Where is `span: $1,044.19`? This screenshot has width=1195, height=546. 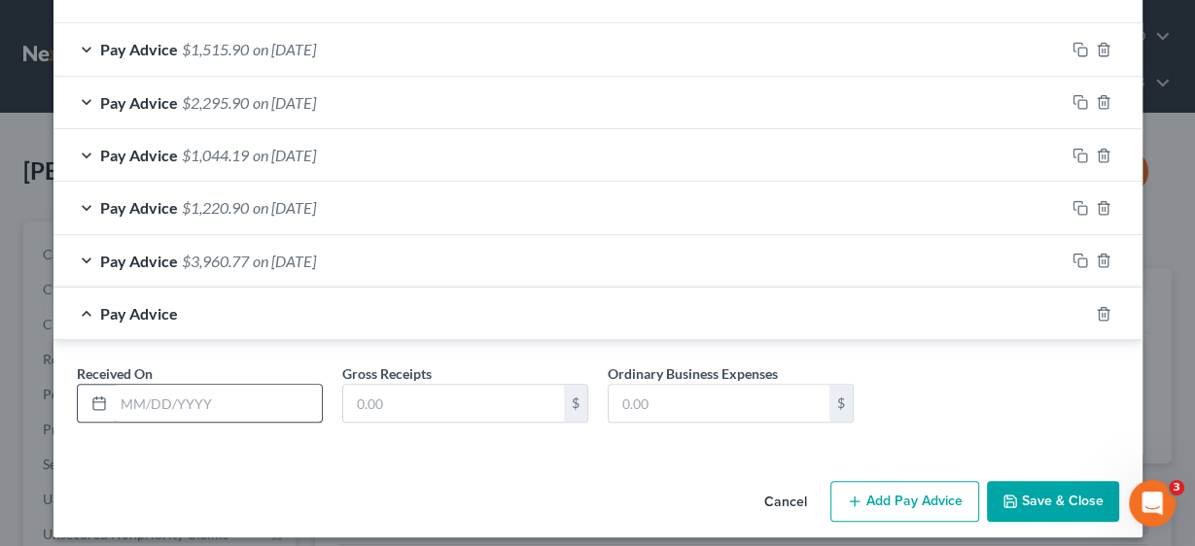 span: $1,044.19 is located at coordinates (215, 155).